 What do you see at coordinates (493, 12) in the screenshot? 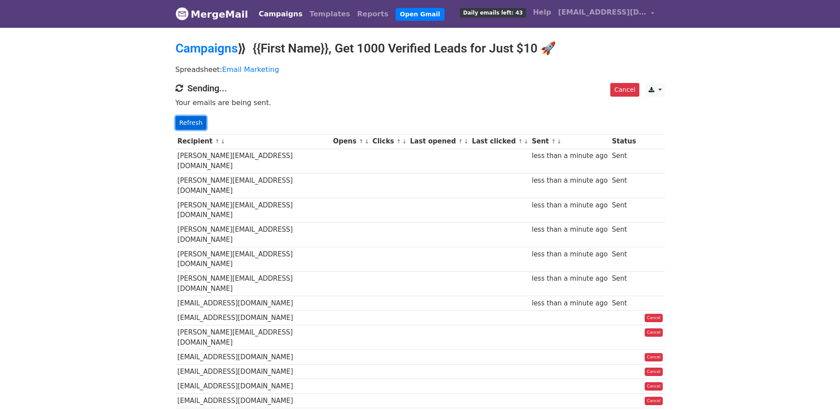
I see `a: Daily emails left: 43` at bounding box center [493, 12].